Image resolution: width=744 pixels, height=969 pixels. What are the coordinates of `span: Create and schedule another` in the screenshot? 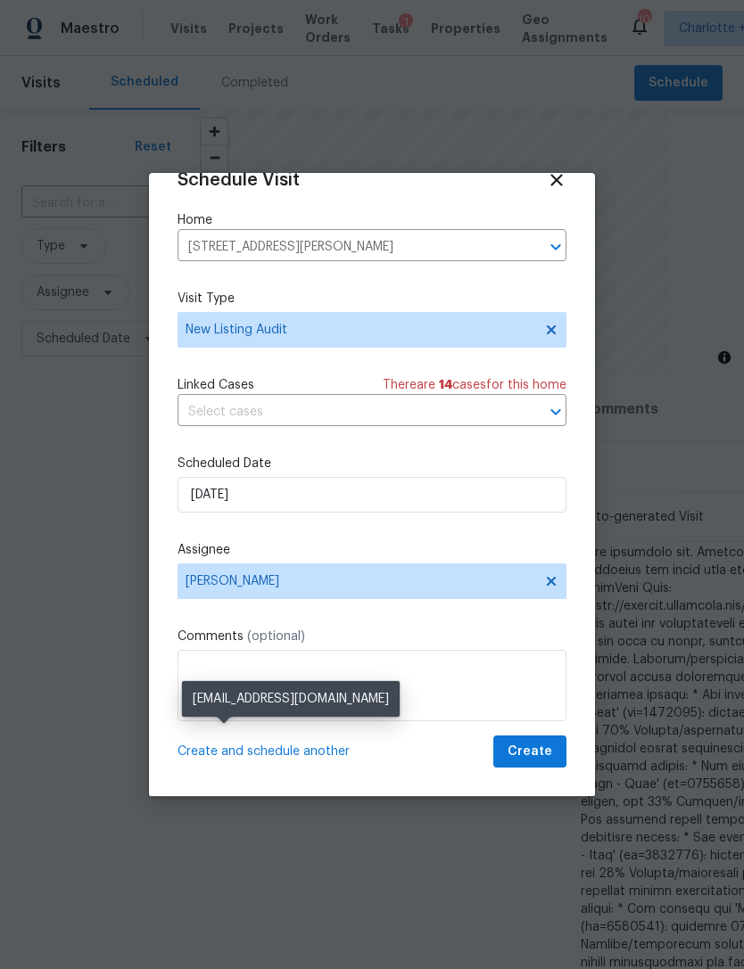 It's located at (263, 752).